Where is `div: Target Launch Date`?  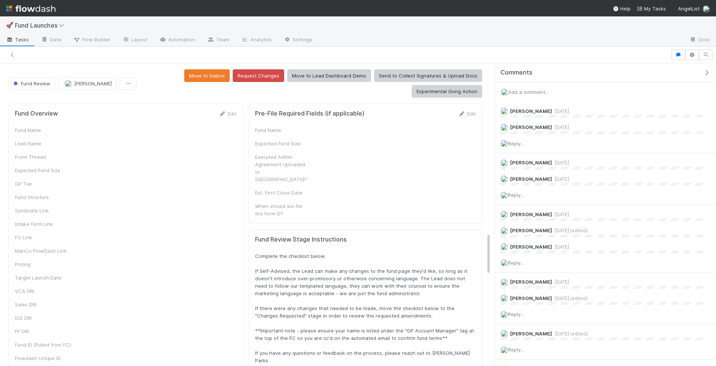 div: Target Launch Date is located at coordinates (43, 278).